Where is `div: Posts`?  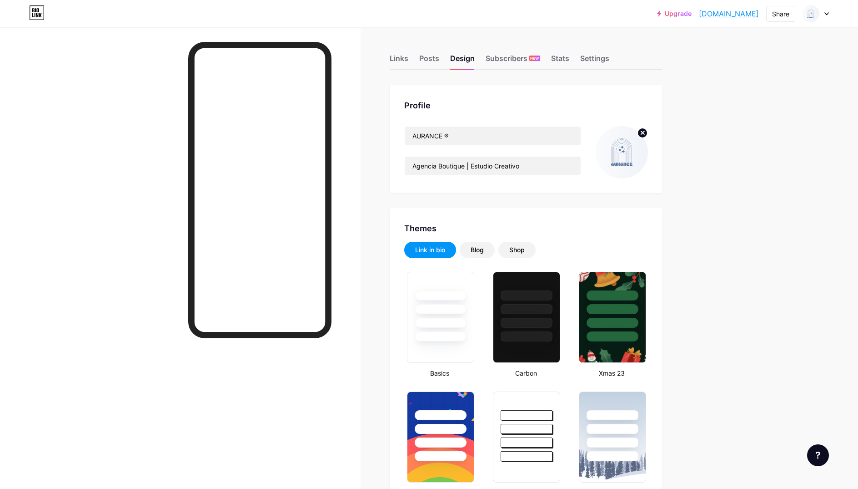
div: Posts is located at coordinates (429, 61).